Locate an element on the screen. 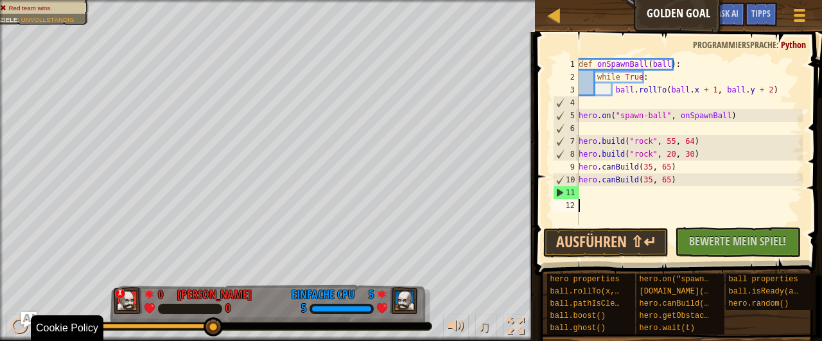 The image size is (822, 341). div: 6 is located at coordinates (566, 128).